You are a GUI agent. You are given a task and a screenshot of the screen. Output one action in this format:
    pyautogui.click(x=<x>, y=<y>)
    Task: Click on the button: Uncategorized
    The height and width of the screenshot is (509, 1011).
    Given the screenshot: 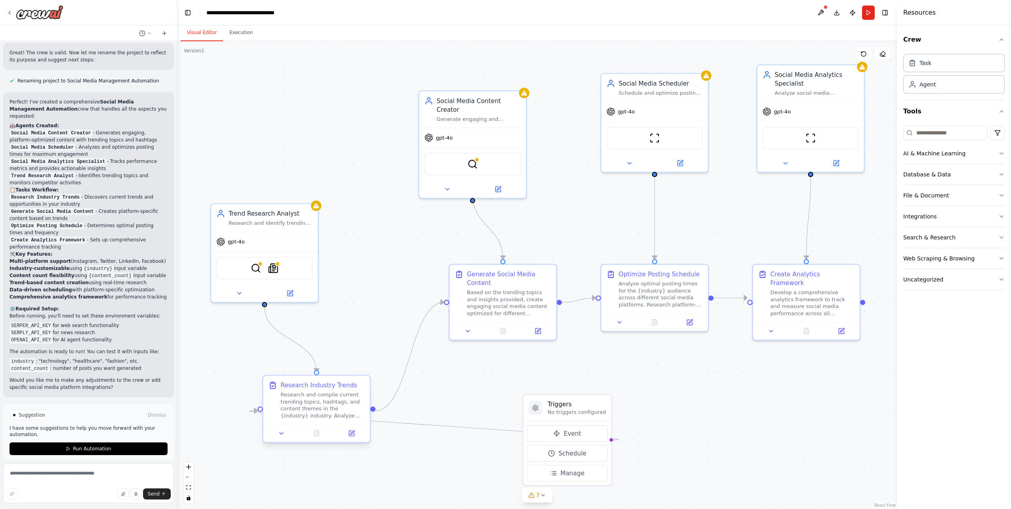 What is the action you would take?
    pyautogui.click(x=954, y=279)
    